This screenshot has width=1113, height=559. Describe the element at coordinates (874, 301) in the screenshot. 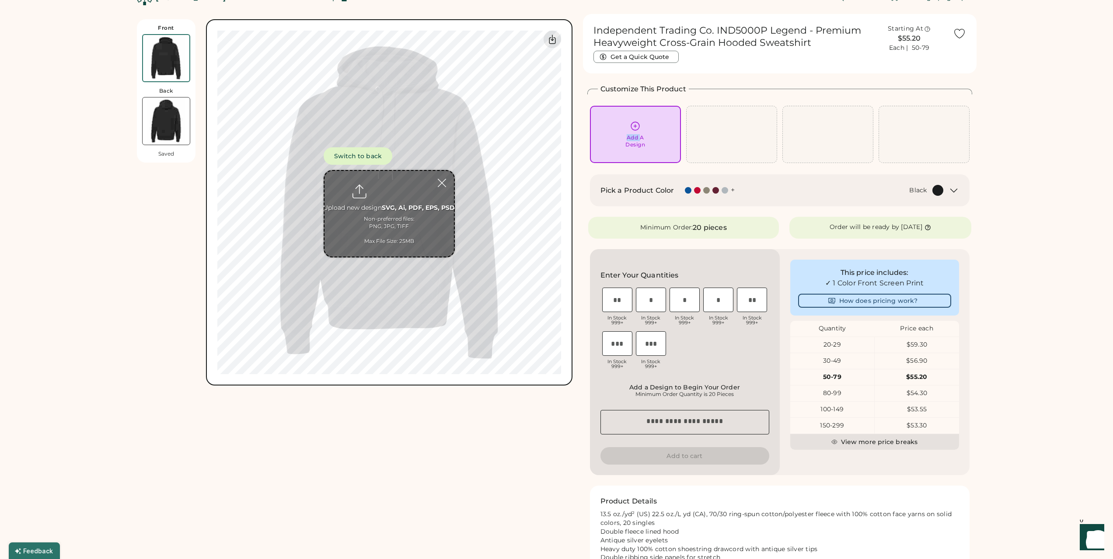

I see `button: How does pricing work?` at that location.